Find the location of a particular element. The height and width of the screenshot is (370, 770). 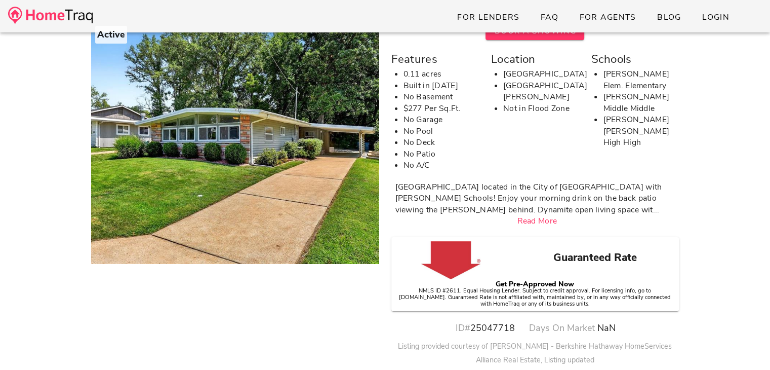

div: Location is located at coordinates (535, 59).